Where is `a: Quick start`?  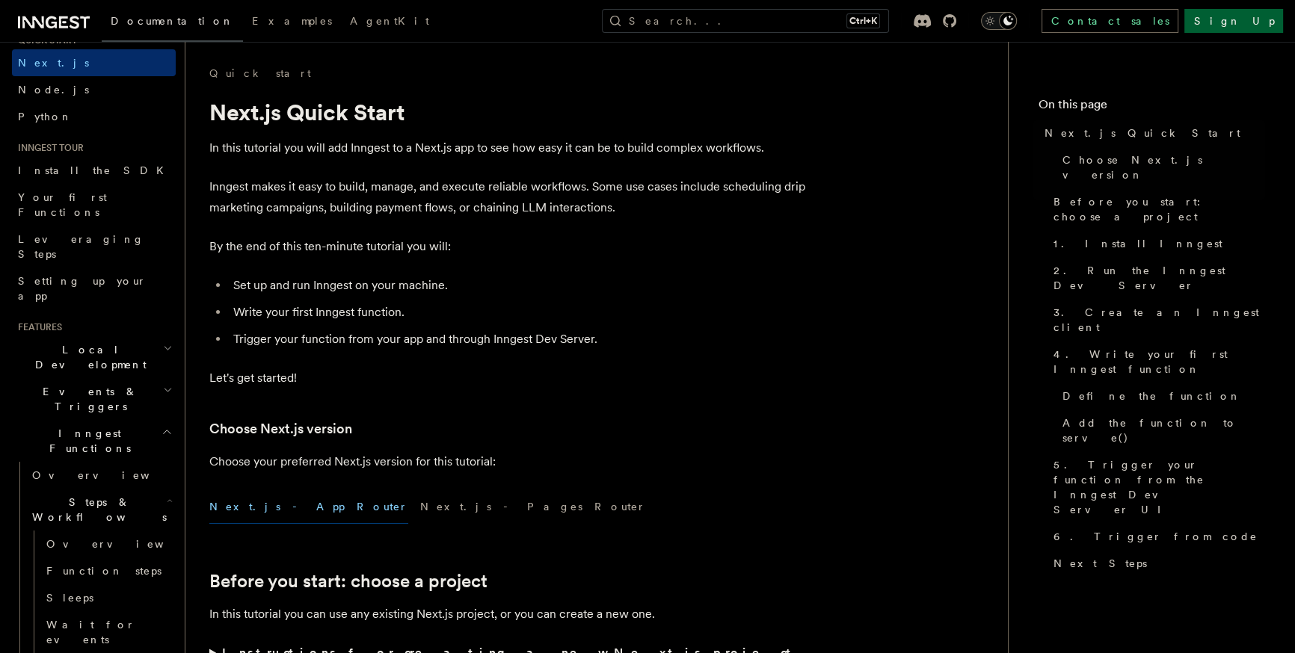
a: Quick start is located at coordinates (260, 73).